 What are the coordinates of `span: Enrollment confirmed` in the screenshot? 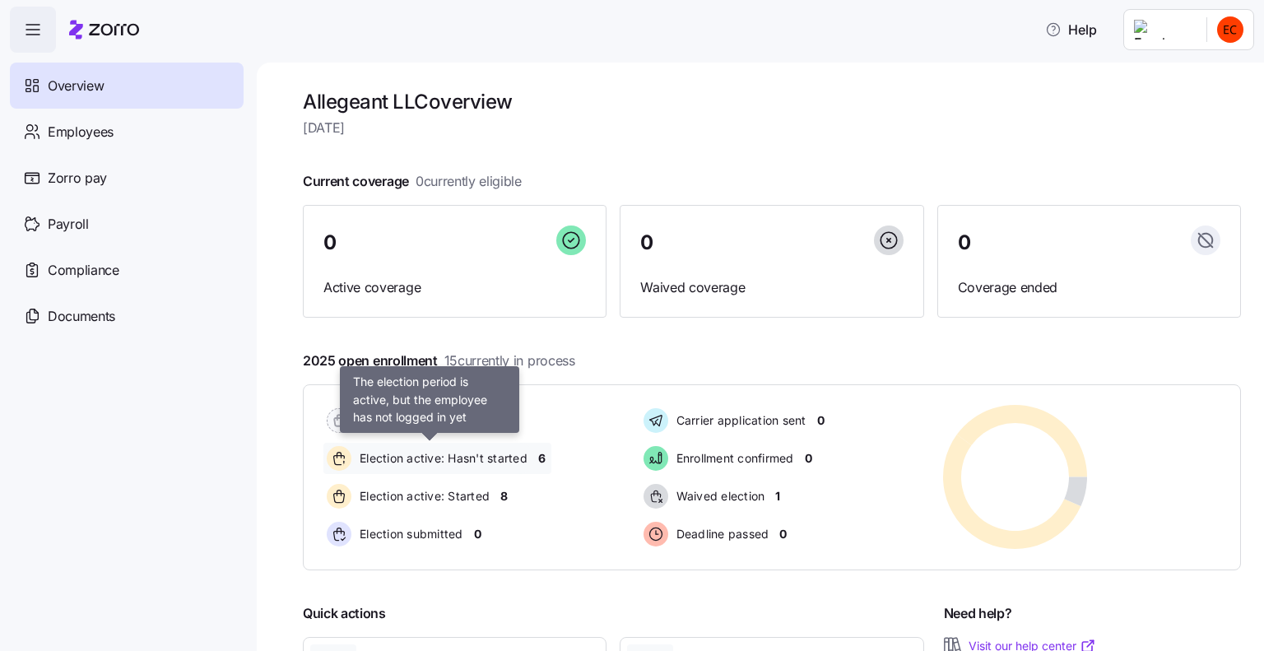 It's located at (732, 458).